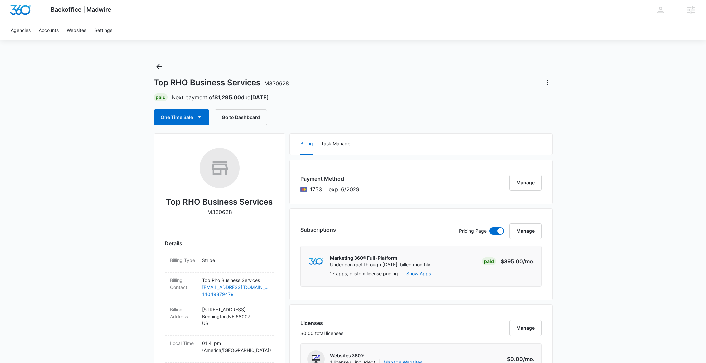 The height and width of the screenshot is (363, 706). I want to click on span: Backoffice | Madwire, so click(81, 9).